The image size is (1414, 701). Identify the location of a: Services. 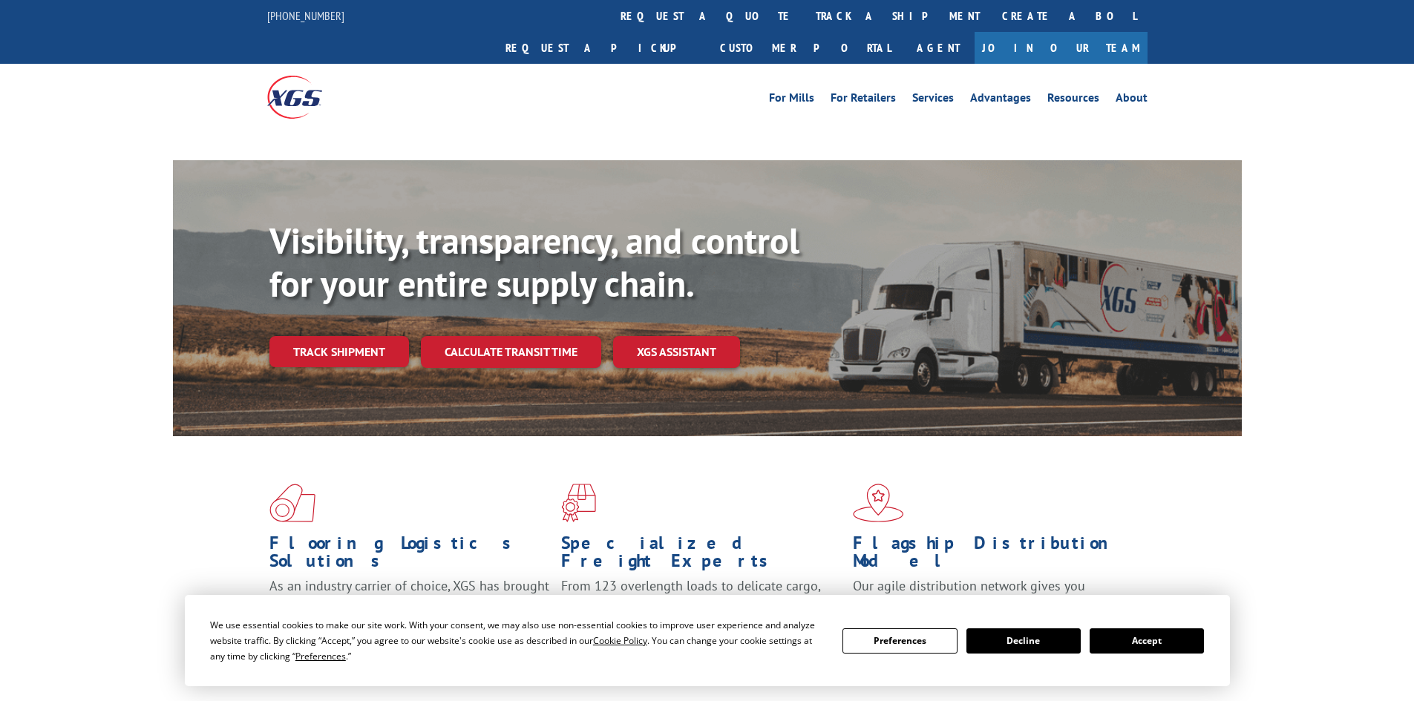
(933, 100).